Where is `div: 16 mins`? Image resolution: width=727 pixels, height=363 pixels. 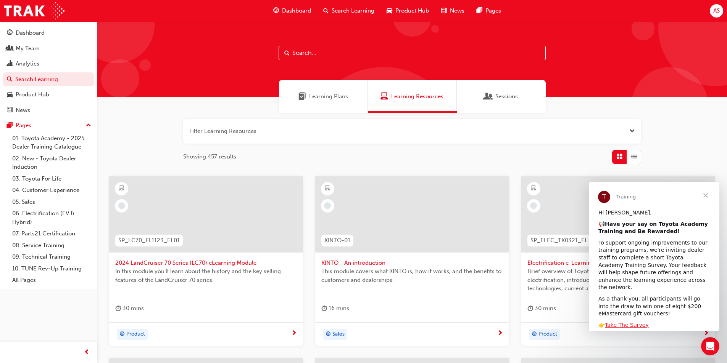 div: 16 mins is located at coordinates (335, 309).